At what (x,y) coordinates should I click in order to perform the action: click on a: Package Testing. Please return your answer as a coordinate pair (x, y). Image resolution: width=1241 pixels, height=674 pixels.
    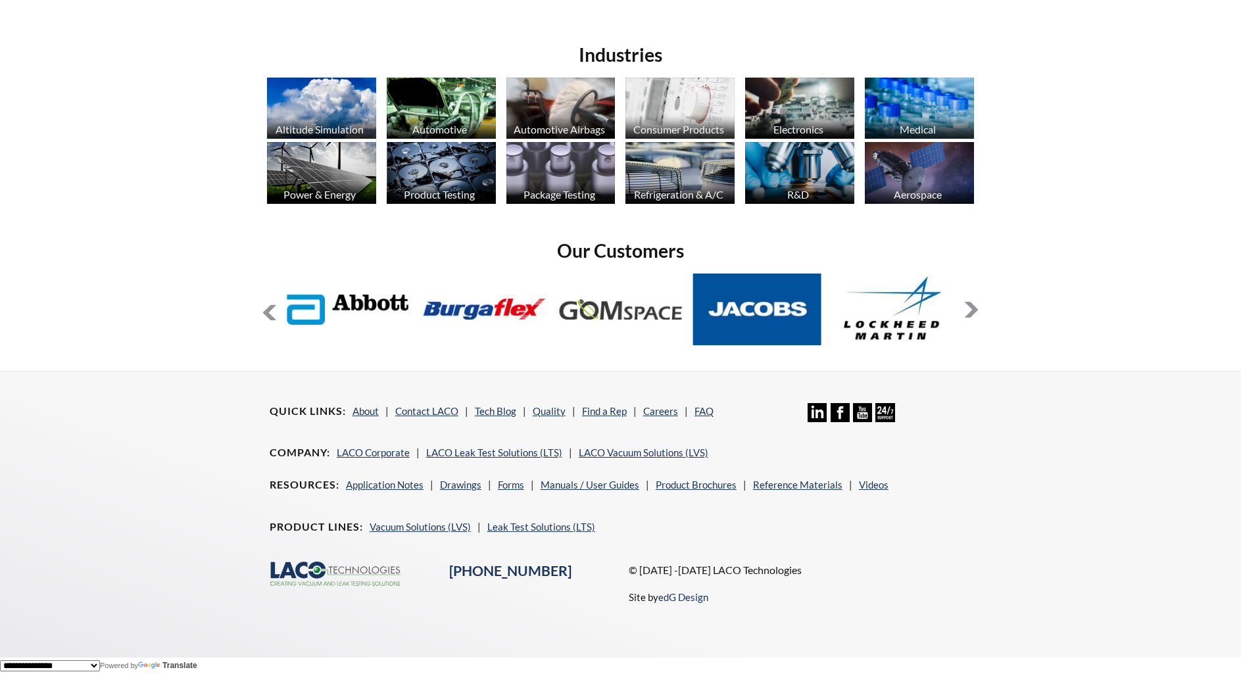
    Looking at the image, I should click on (561, 174).